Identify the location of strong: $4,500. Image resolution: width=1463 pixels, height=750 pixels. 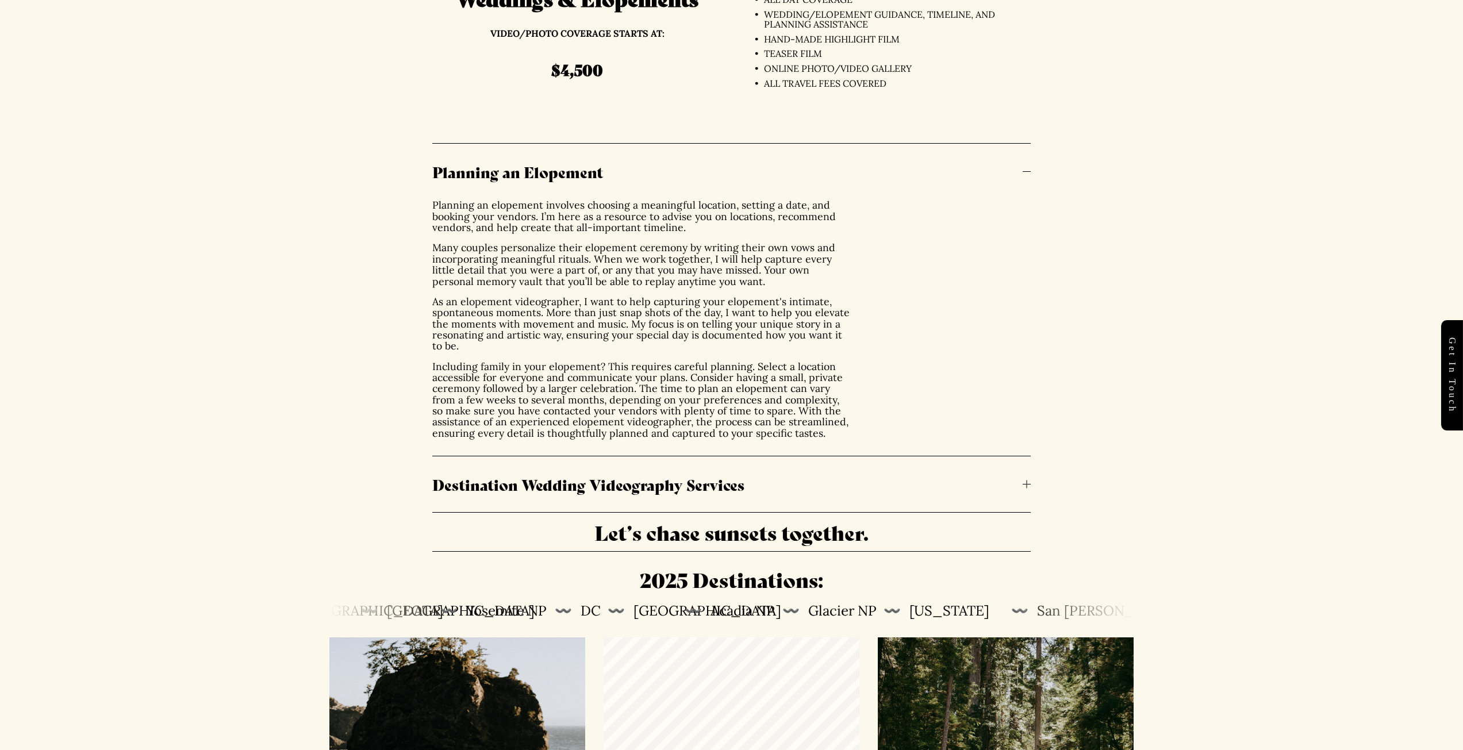
(577, 69).